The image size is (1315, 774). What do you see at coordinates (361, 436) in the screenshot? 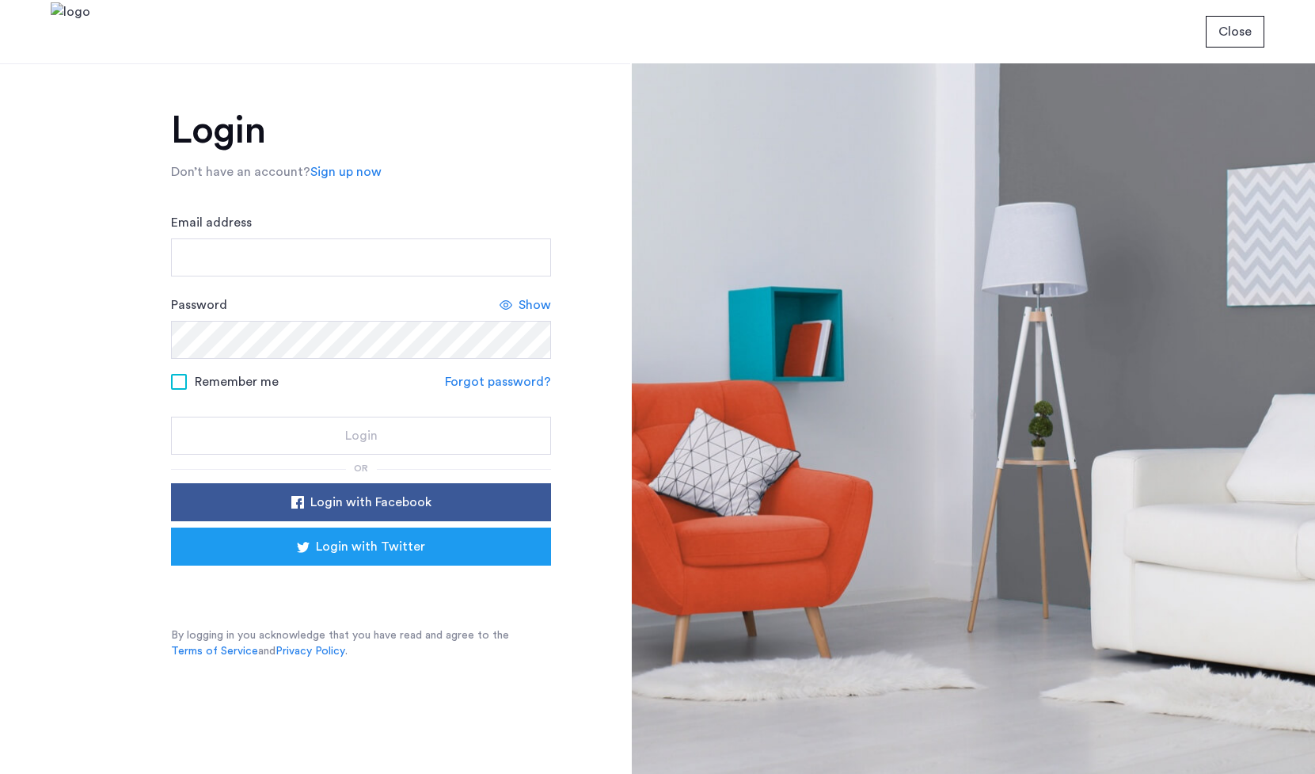
I see `span: Login` at bounding box center [361, 436].